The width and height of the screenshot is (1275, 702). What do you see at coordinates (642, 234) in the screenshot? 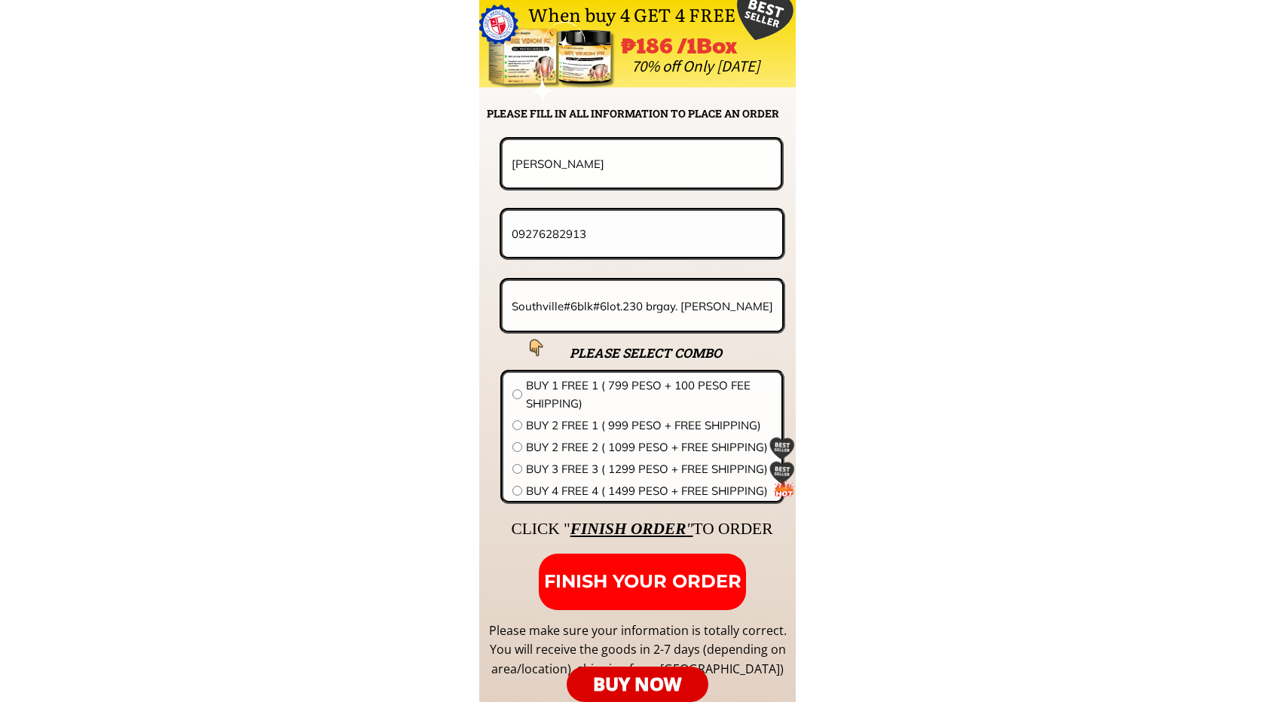
I see `input: Phone number` at bounding box center [642, 234].